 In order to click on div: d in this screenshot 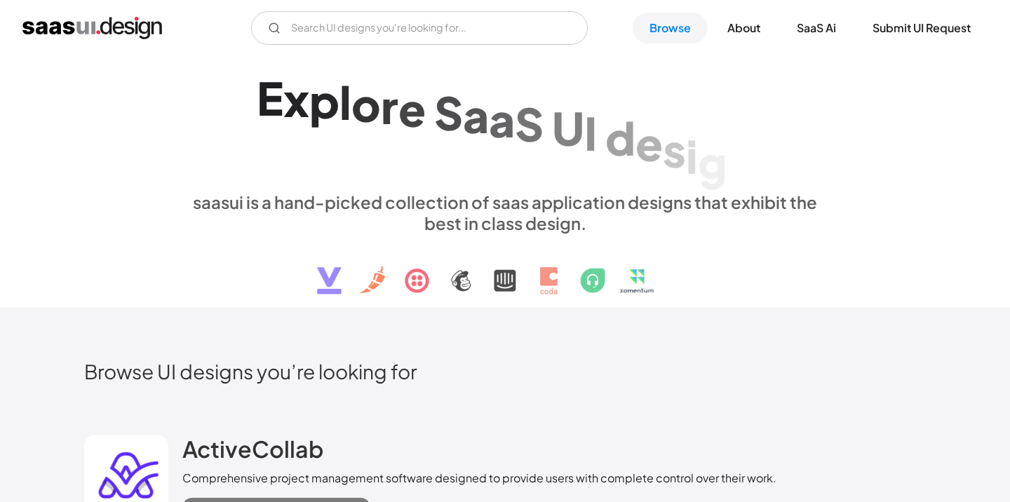, I will do `click(620, 137)`.